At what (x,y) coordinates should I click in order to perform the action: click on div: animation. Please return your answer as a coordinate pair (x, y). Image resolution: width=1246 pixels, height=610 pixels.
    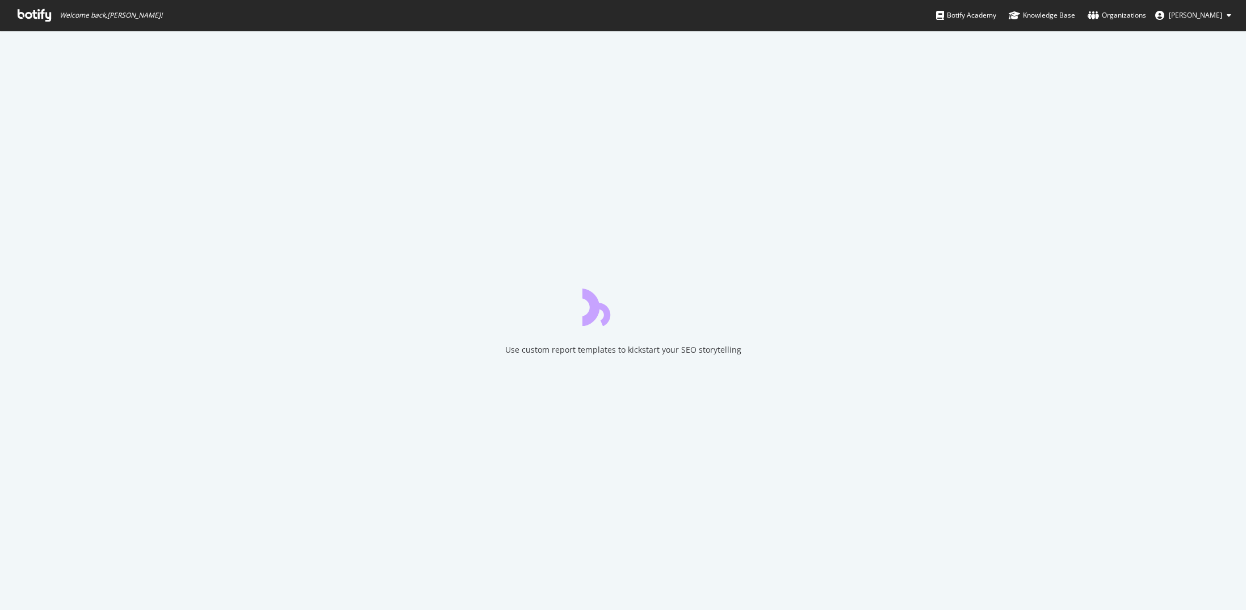
    Looking at the image, I should click on (623, 305).